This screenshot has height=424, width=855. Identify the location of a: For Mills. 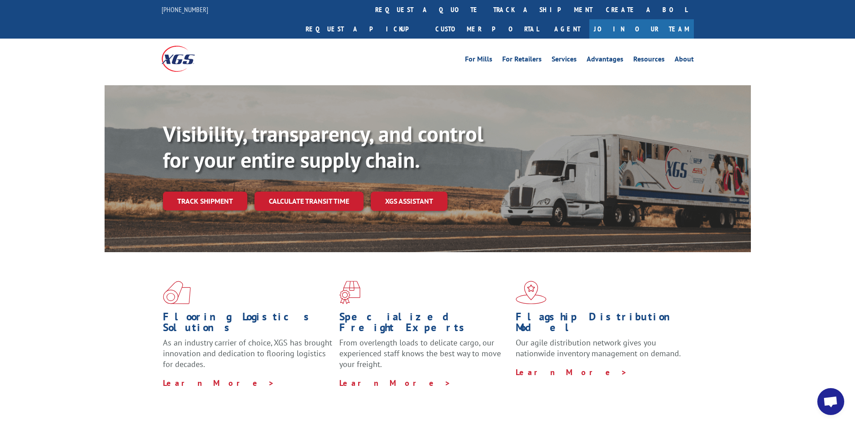
(479, 61).